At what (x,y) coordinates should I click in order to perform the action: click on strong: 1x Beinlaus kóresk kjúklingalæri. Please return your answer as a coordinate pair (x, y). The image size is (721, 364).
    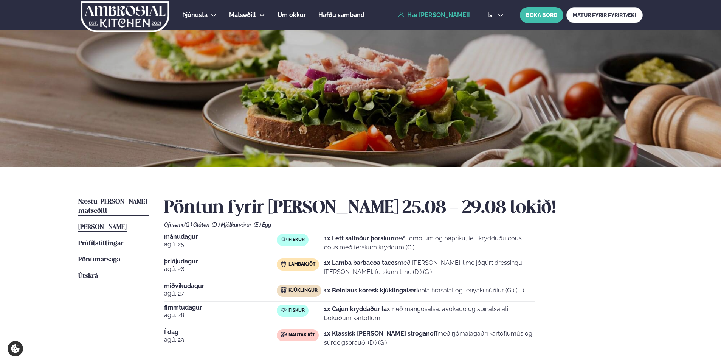
    Looking at the image, I should click on (371, 290).